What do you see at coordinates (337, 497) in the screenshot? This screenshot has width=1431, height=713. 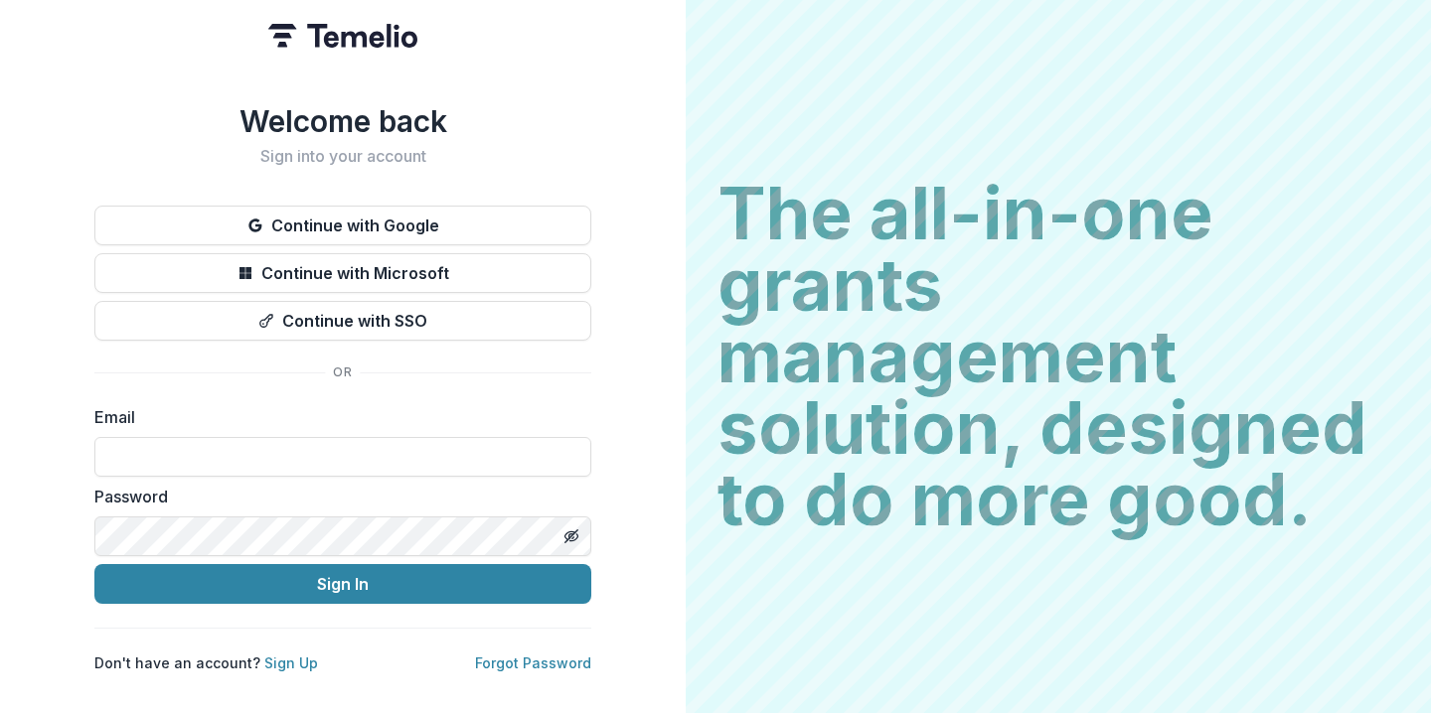 I see `label: Password` at bounding box center [337, 497].